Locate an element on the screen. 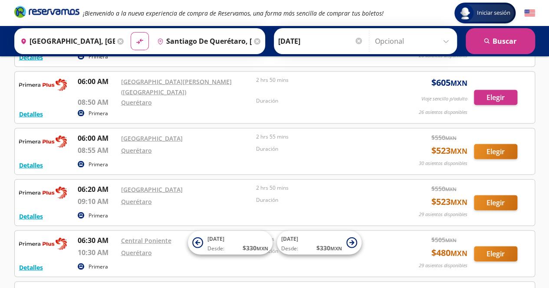 Image resolution: width=549 pixels, height=288 pixels. input: Opcional is located at coordinates (413, 41).